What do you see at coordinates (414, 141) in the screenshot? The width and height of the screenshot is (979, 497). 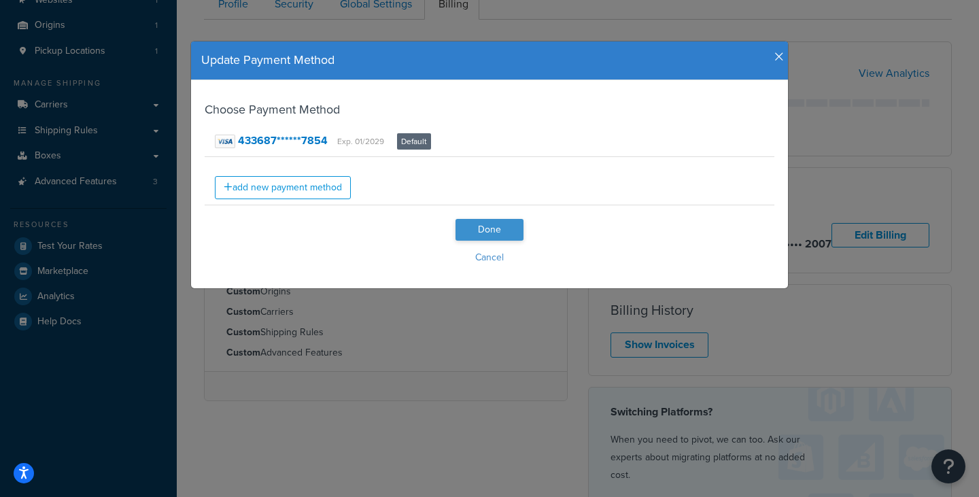 I see `span: Default` at bounding box center [414, 141].